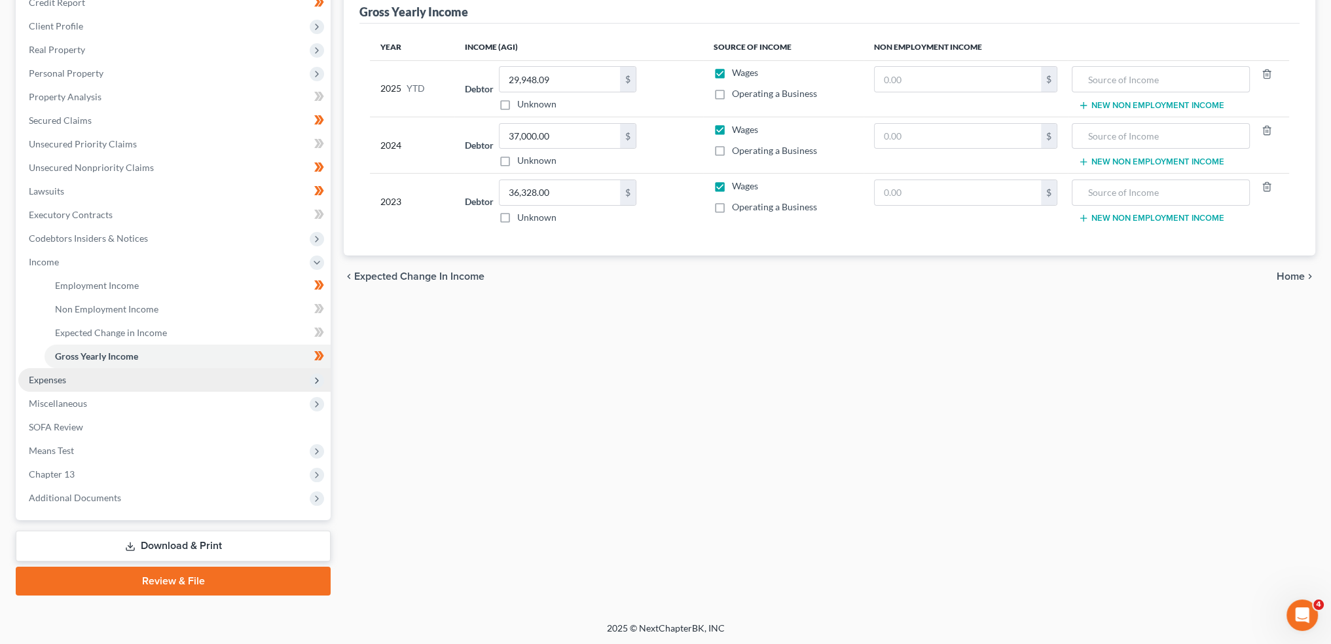  Describe the element at coordinates (174, 215) in the screenshot. I see `a: Executory Contracts` at that location.